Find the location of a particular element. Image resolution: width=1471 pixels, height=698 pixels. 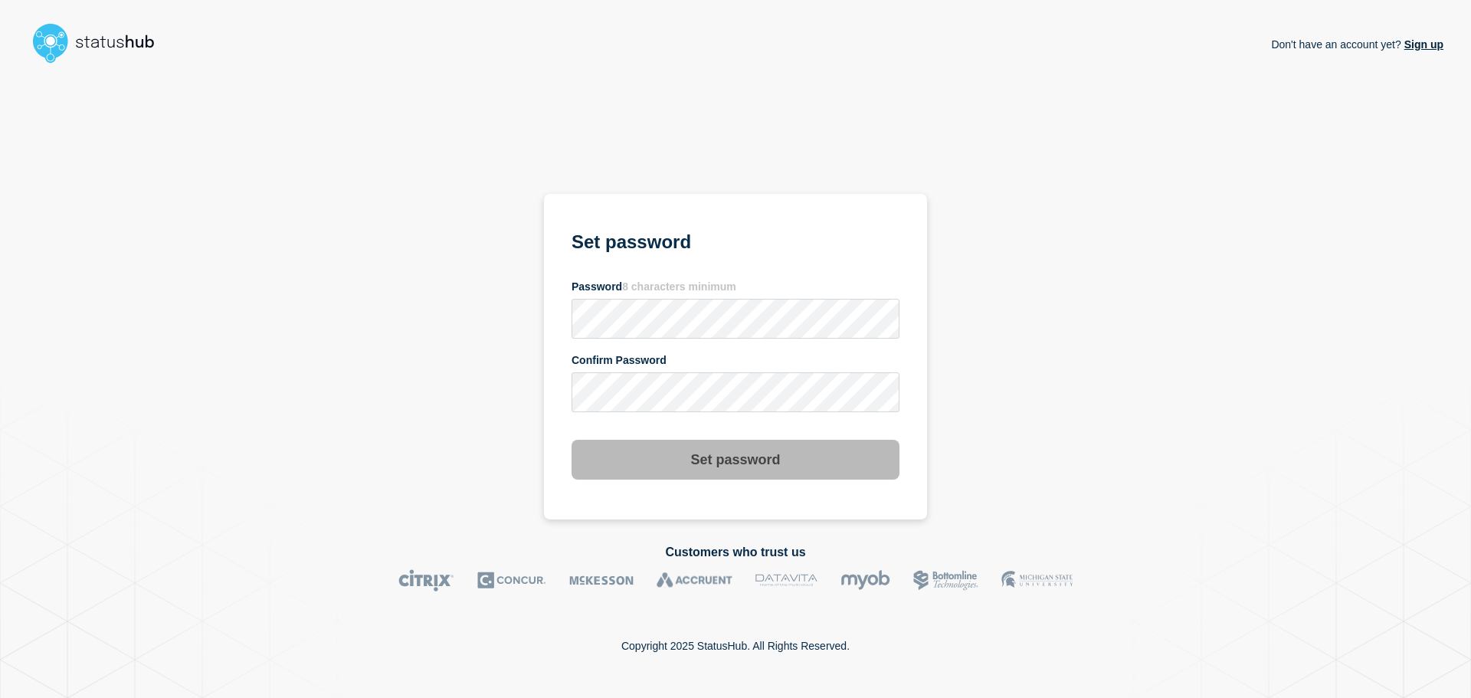

img: MSU logo is located at coordinates (1036, 580).